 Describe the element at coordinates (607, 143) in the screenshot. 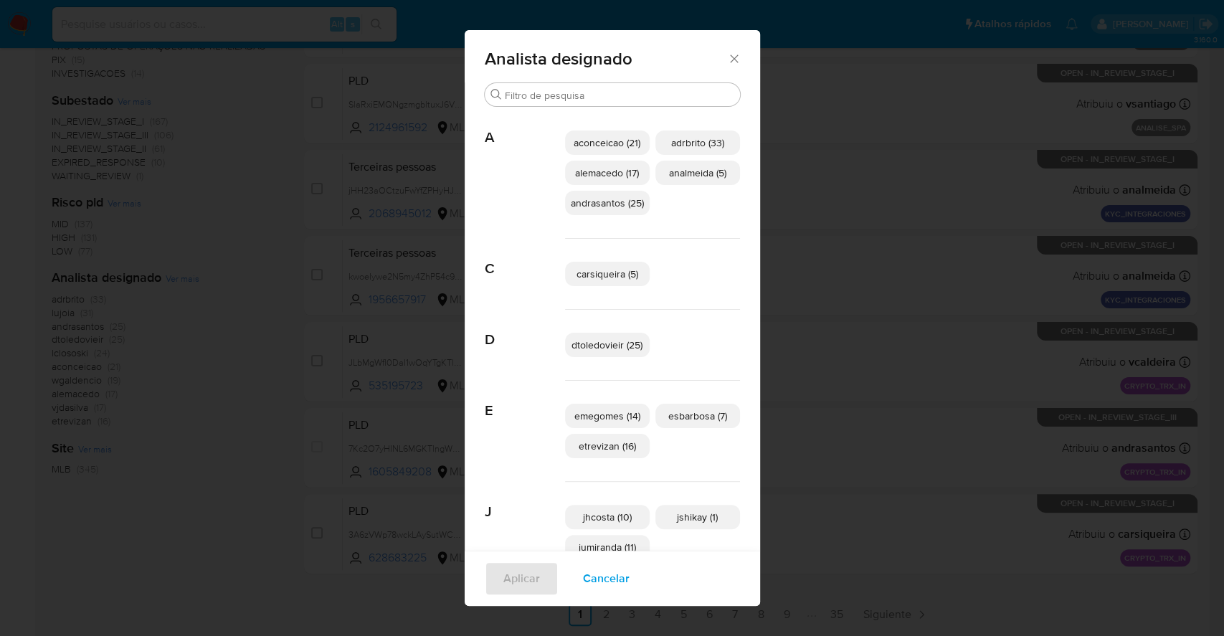

I see `span: aconceicao (21)` at that location.